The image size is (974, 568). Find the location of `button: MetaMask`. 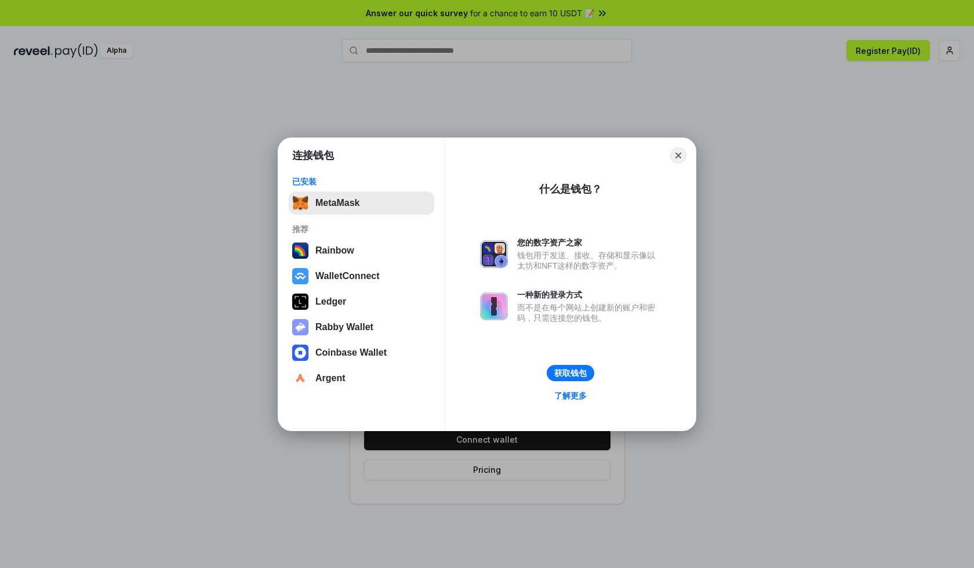

button: MetaMask is located at coordinates (361, 203).